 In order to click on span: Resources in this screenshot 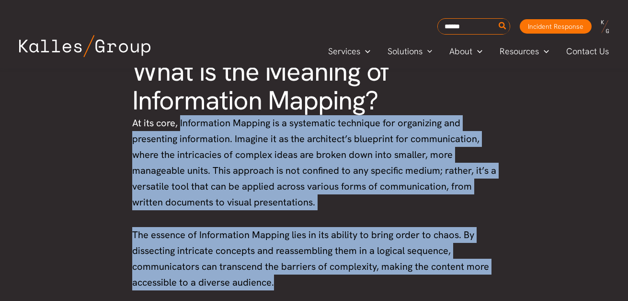, I will do `click(520, 51)`.